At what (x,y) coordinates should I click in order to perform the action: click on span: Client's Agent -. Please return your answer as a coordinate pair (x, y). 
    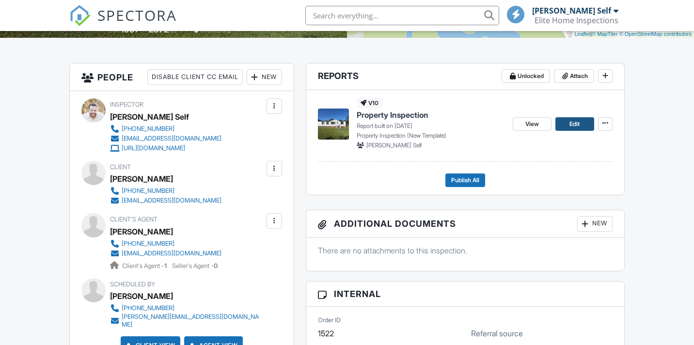
    Looking at the image, I should click on (145, 265).